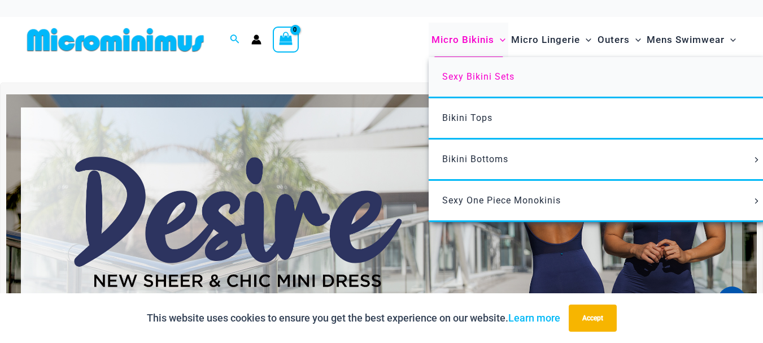 This screenshot has width=763, height=343. I want to click on a: Micro BikinisMenu ToggleMenu Toggle, so click(468, 40).